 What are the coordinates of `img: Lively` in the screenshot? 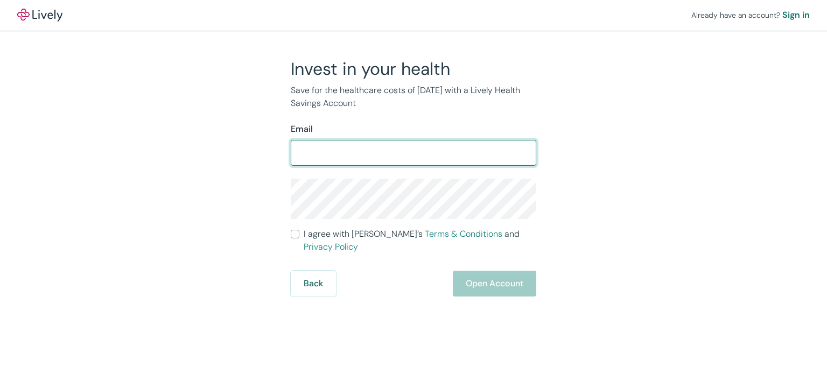 It's located at (40, 15).